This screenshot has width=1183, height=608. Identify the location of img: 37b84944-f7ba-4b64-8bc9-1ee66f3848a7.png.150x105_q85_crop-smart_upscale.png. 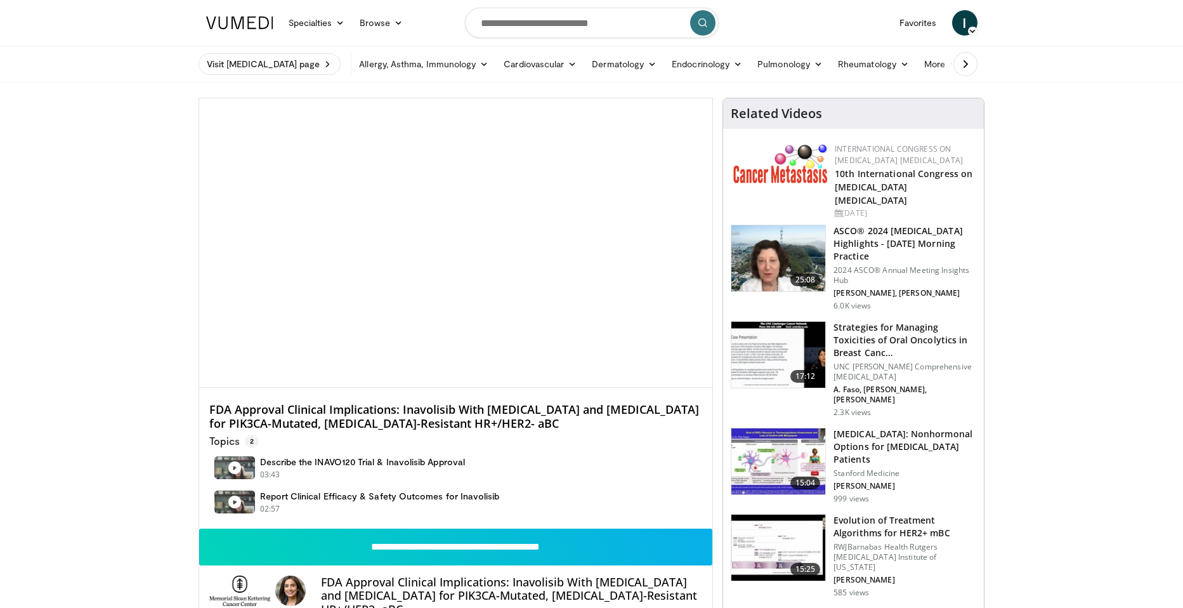
(778, 258).